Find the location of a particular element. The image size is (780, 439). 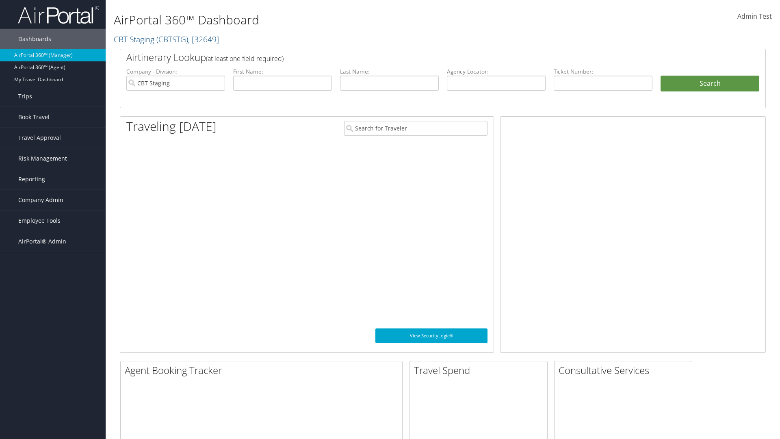

h2: Travel Spend is located at coordinates (481, 370).